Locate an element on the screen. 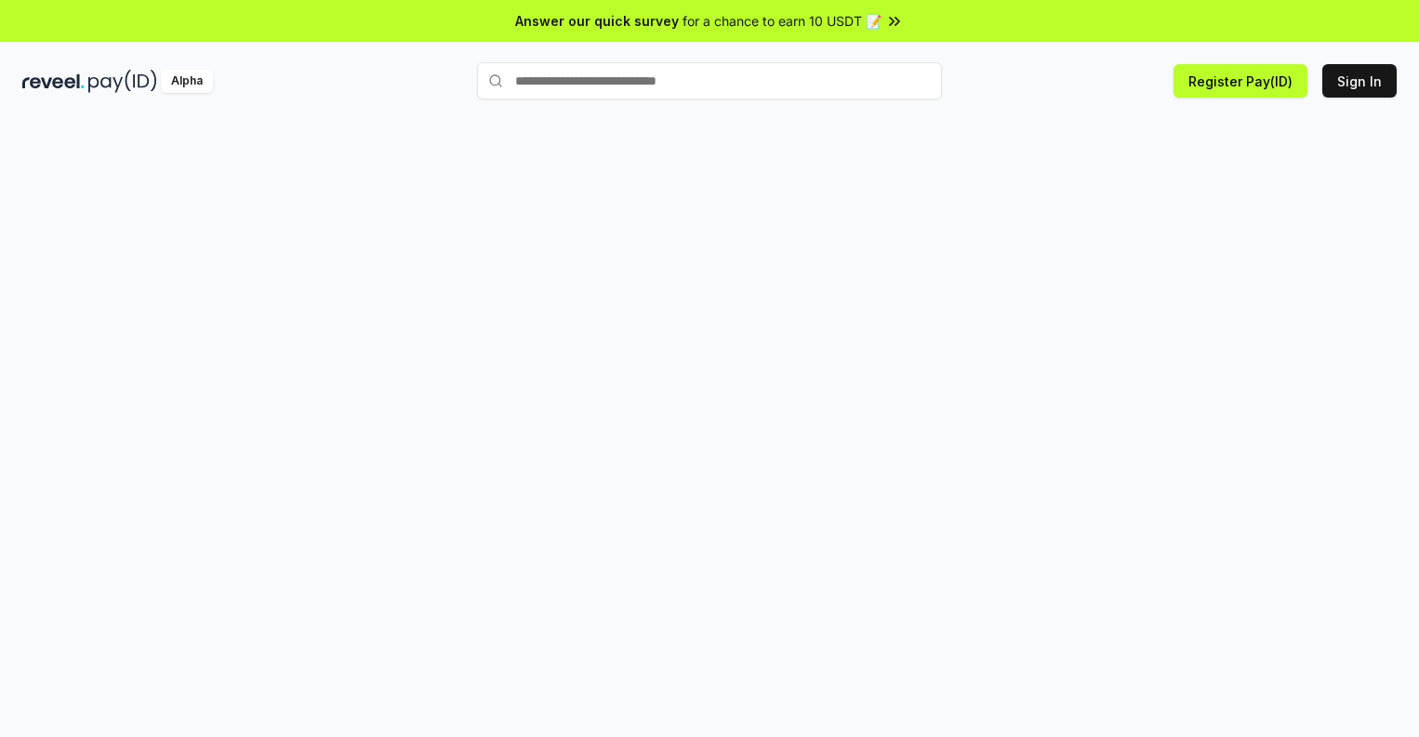  button: Register Pay(ID) is located at coordinates (1241, 81).